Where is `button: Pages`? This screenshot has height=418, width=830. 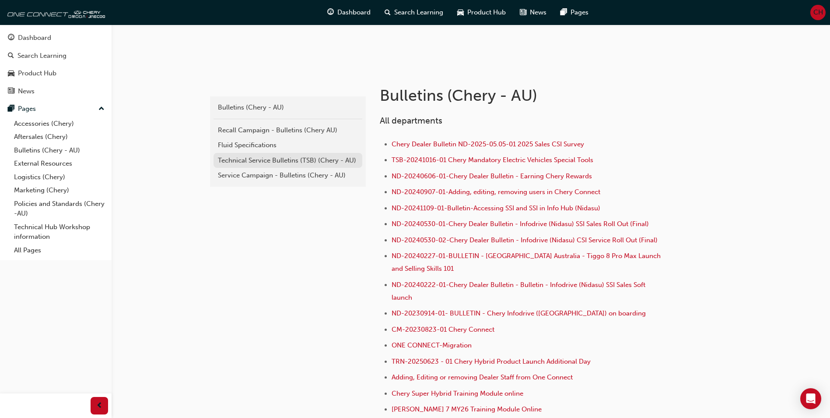 button: Pages is located at coordinates (56, 109).